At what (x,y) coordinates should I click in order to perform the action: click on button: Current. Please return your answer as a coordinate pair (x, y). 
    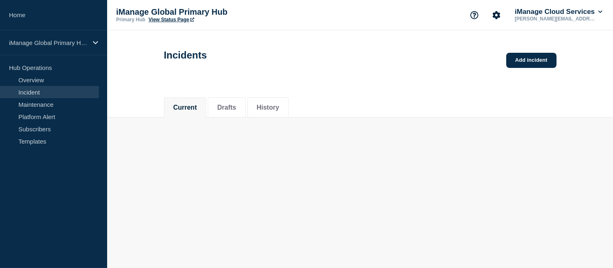
    Looking at the image, I should click on (185, 108).